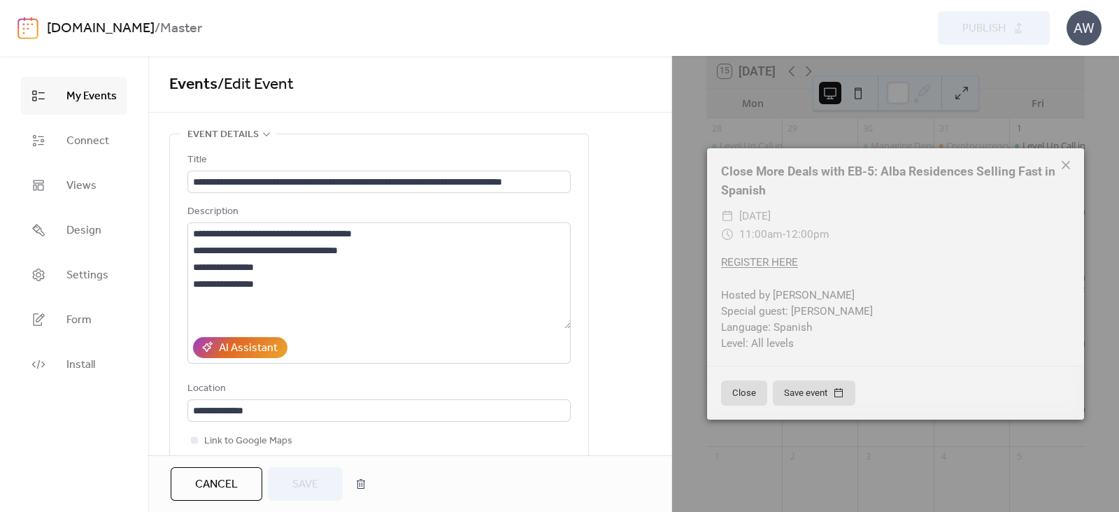 This screenshot has height=512, width=1119. Describe the element at coordinates (28, 28) in the screenshot. I see `img: logo` at that location.